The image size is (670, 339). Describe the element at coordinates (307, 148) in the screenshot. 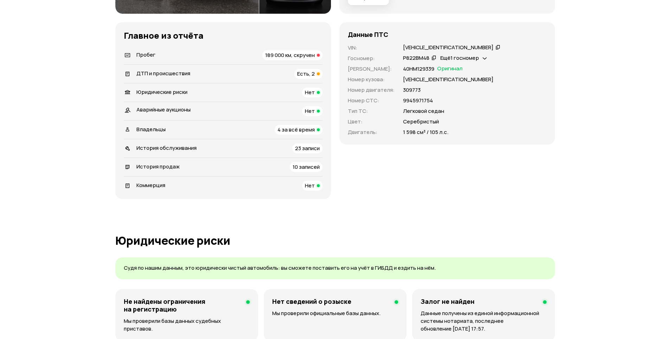

I see `span: 23 записи` at that location.